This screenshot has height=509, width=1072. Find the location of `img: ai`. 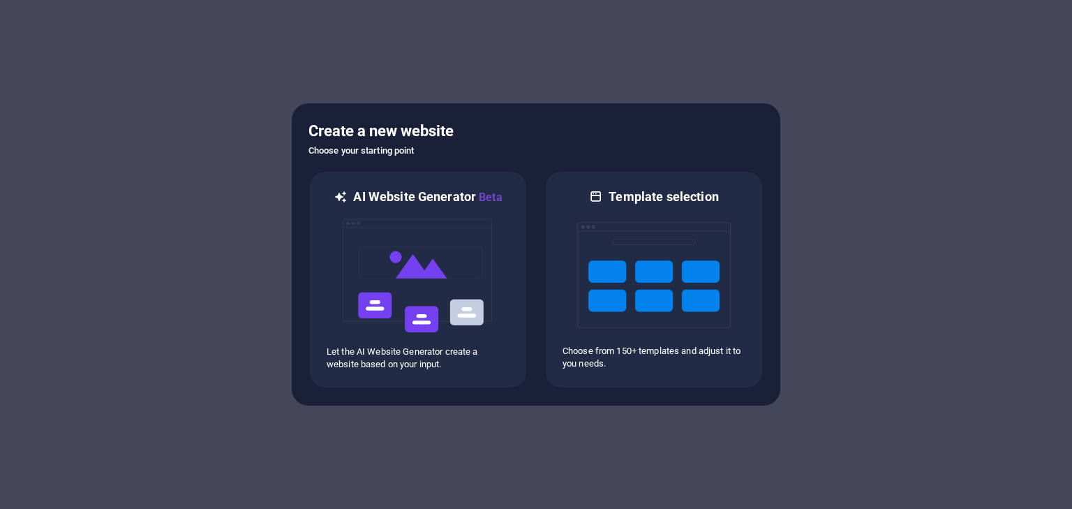

img: ai is located at coordinates (418, 276).